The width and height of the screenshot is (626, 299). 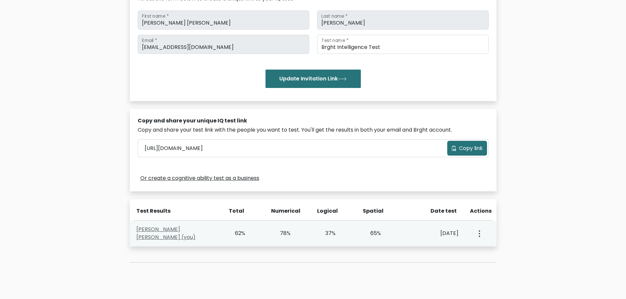 What do you see at coordinates (471, 149) in the screenshot?
I see `span: Copy link` at bounding box center [471, 149].